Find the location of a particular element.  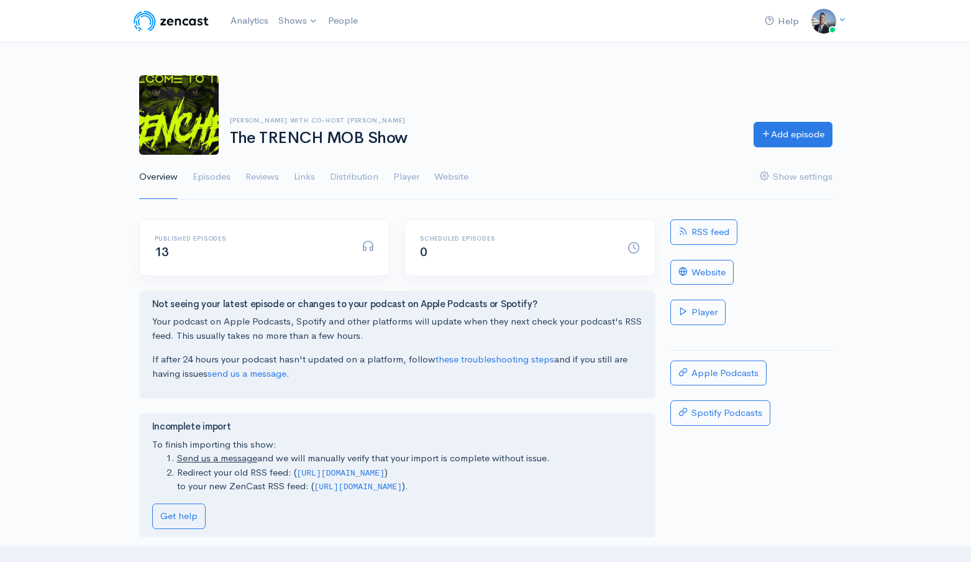

a: Overview is located at coordinates (158, 177).